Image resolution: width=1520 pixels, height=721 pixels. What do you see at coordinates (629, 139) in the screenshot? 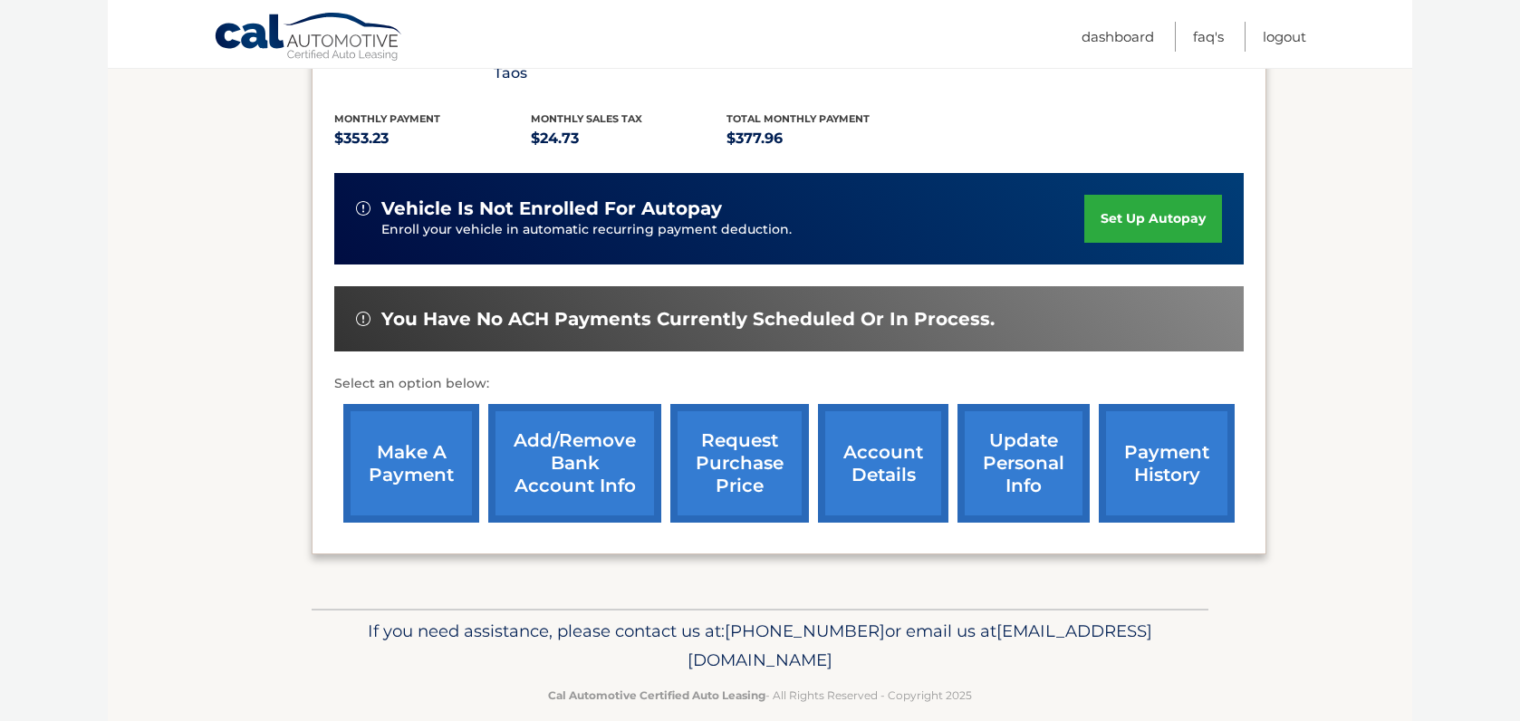
I see `p: $24.73` at bounding box center [629, 139].